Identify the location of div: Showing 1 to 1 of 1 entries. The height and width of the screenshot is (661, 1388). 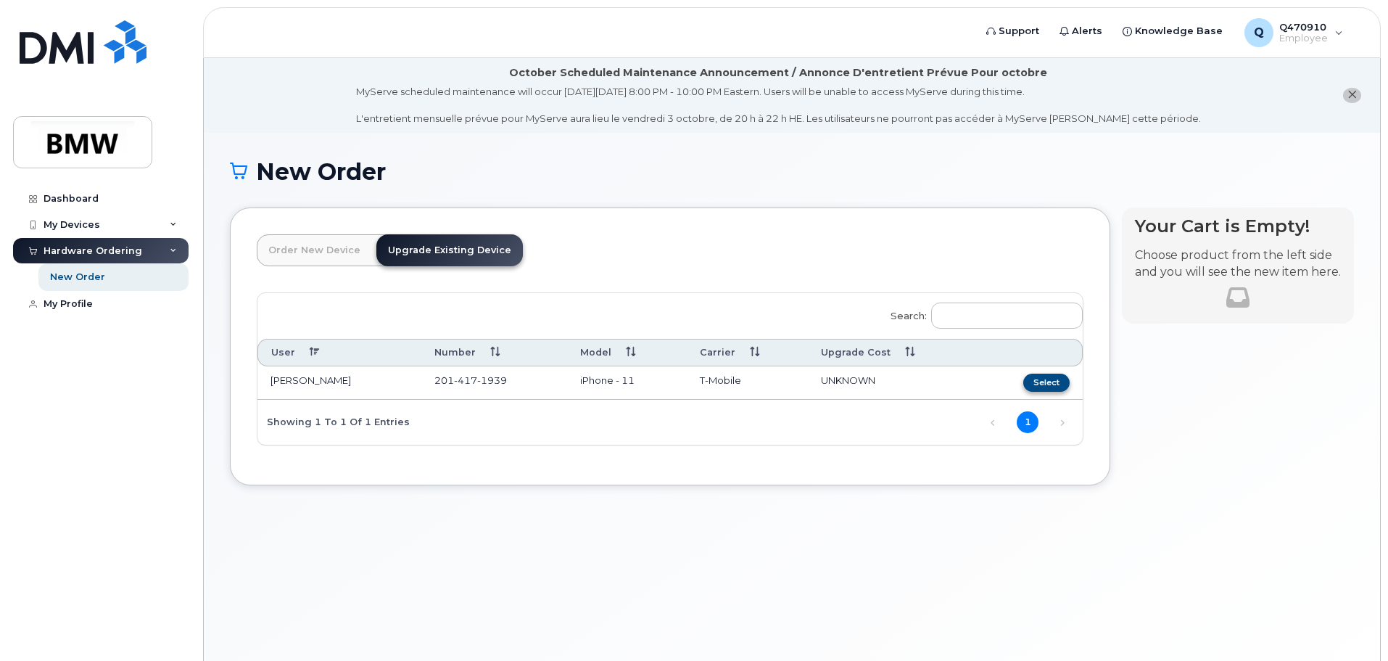
(334, 421).